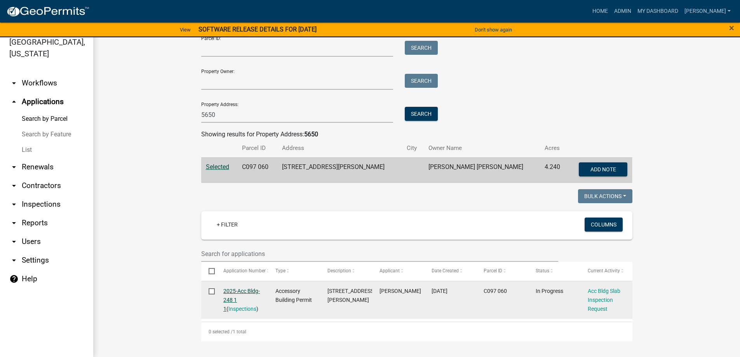 This screenshot has width=740, height=357. What do you see at coordinates (221, 332) in the screenshot?
I see `span: 0 selected /` at bounding box center [221, 332].